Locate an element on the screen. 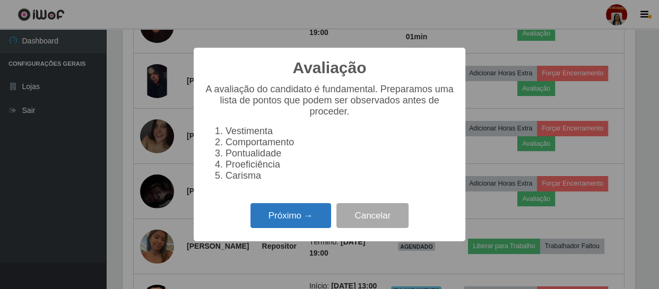  h2: Avaliação is located at coordinates (329, 68).